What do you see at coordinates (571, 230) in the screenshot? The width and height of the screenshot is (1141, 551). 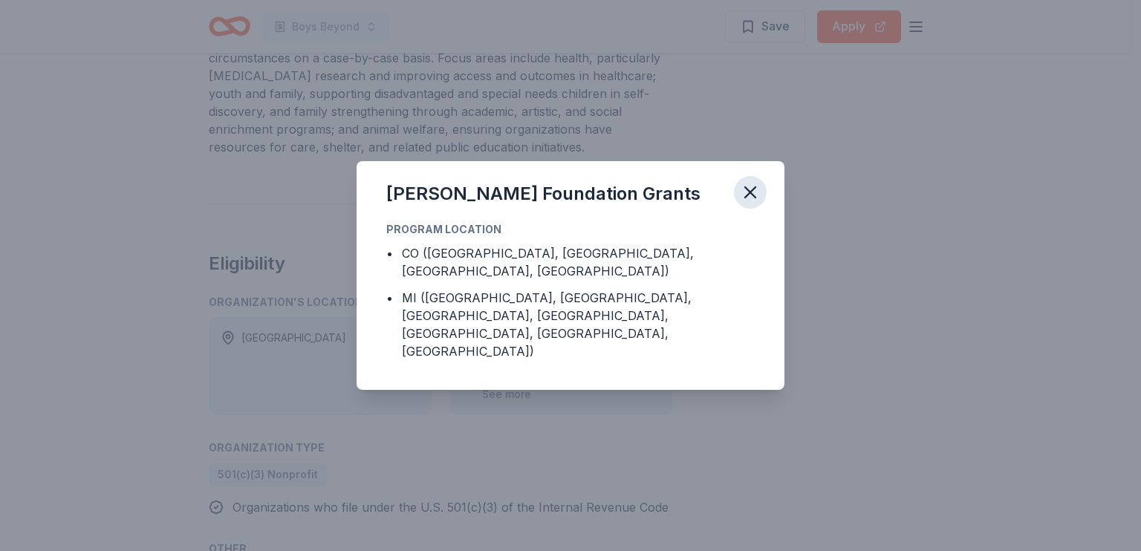 I see `div: Program Location` at bounding box center [571, 230].